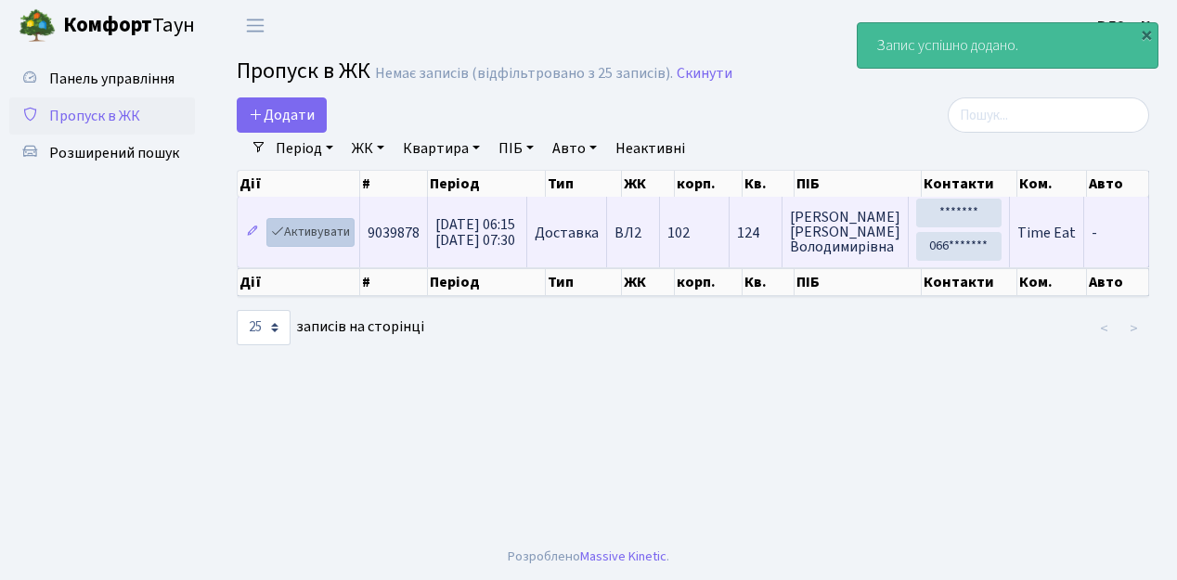 This screenshot has height=580, width=1177. I want to click on b: ВЛ2 -. К., so click(1126, 26).